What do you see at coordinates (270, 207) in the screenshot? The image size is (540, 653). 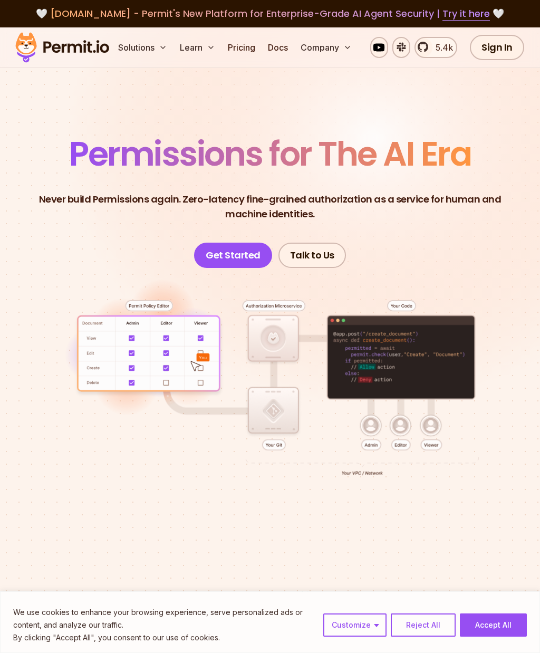 I see `p: Never build Permissions again. Zero-latency fine-grained authorization as a service for human and...` at bounding box center [270, 207].